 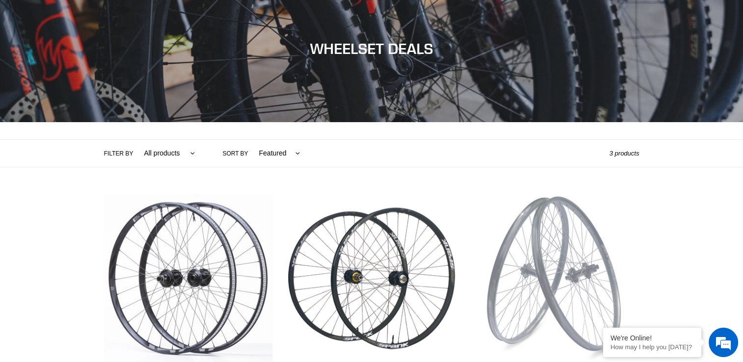 What do you see at coordinates (123, 61) in the screenshot?
I see `div: Chat with us now` at bounding box center [123, 61].